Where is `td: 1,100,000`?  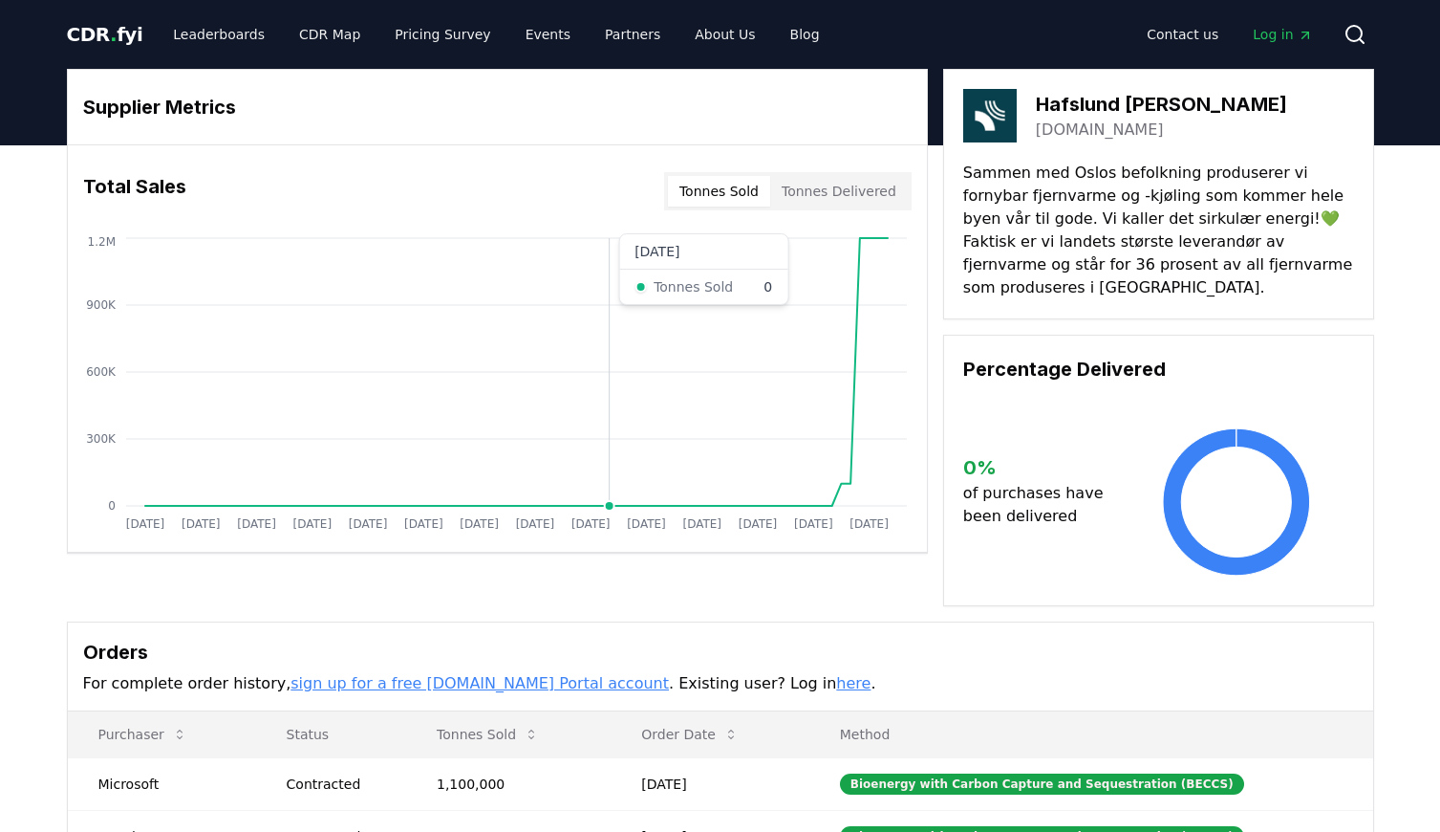 td: 1,100,000 is located at coordinates (508, 783).